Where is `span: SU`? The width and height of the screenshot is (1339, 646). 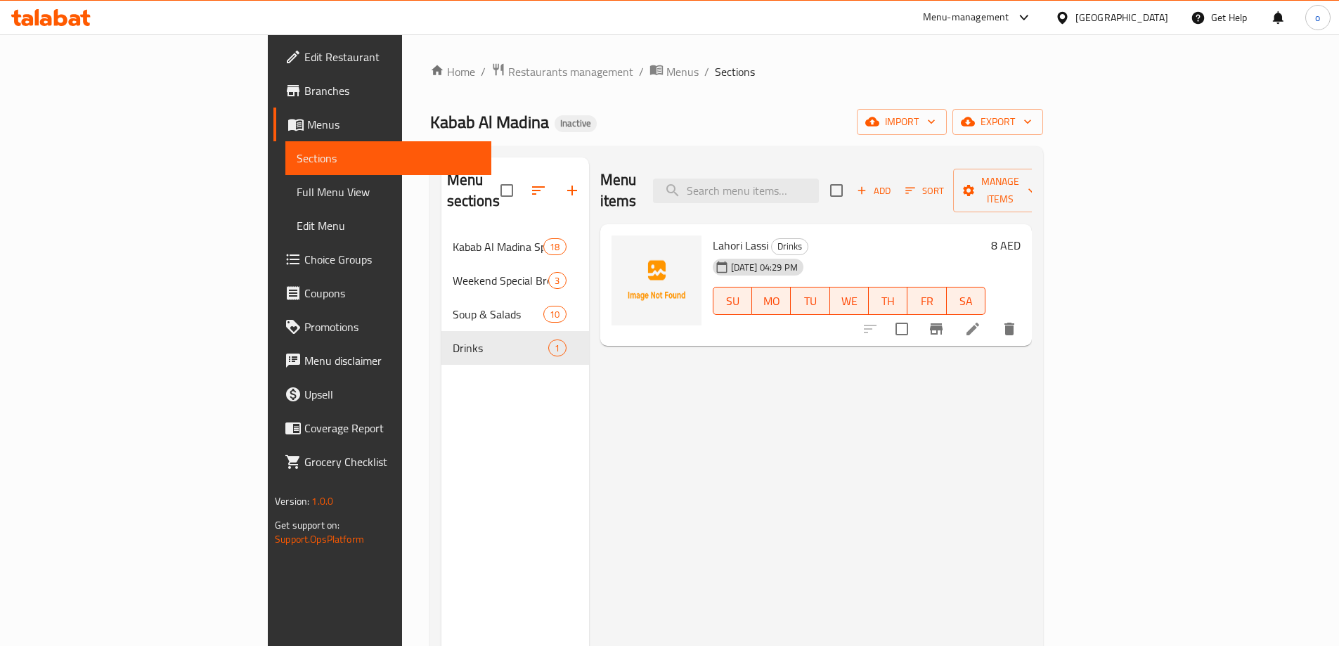
span: SU is located at coordinates (733, 301).